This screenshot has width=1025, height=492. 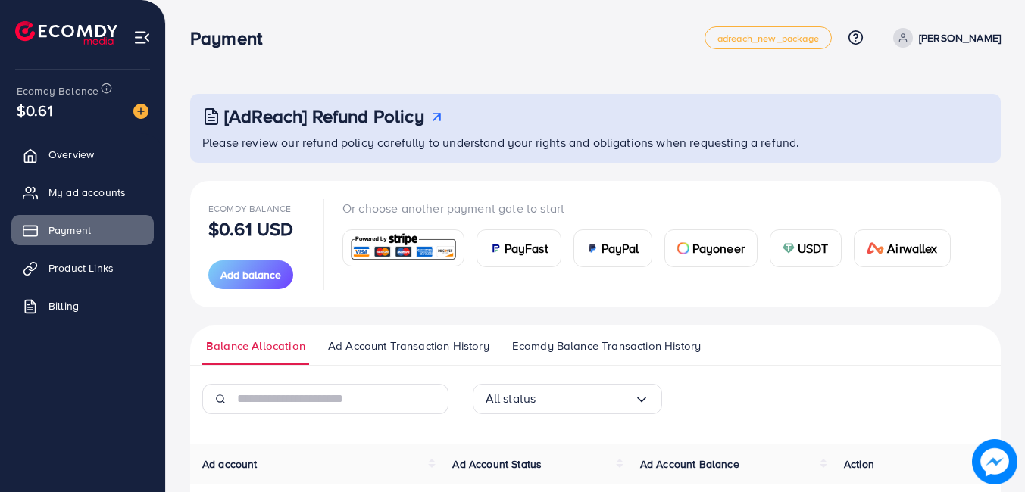 What do you see at coordinates (66, 33) in the screenshot?
I see `a: logo` at bounding box center [66, 33].